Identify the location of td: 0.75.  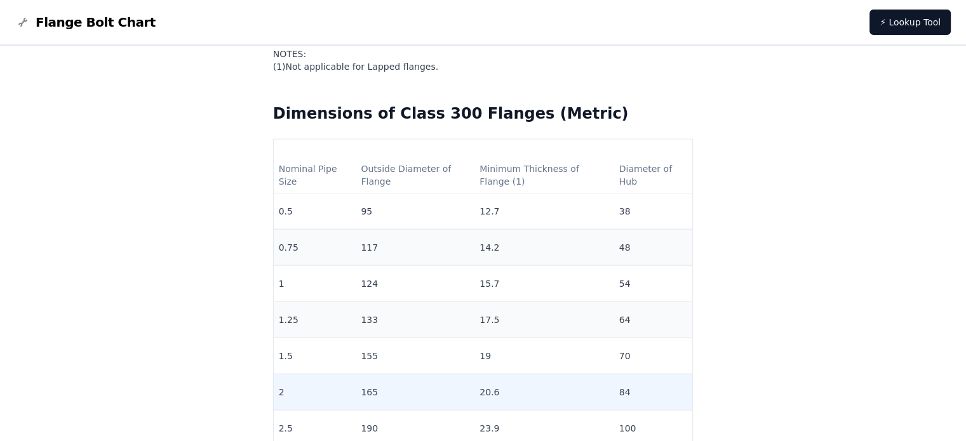
(315, 248).